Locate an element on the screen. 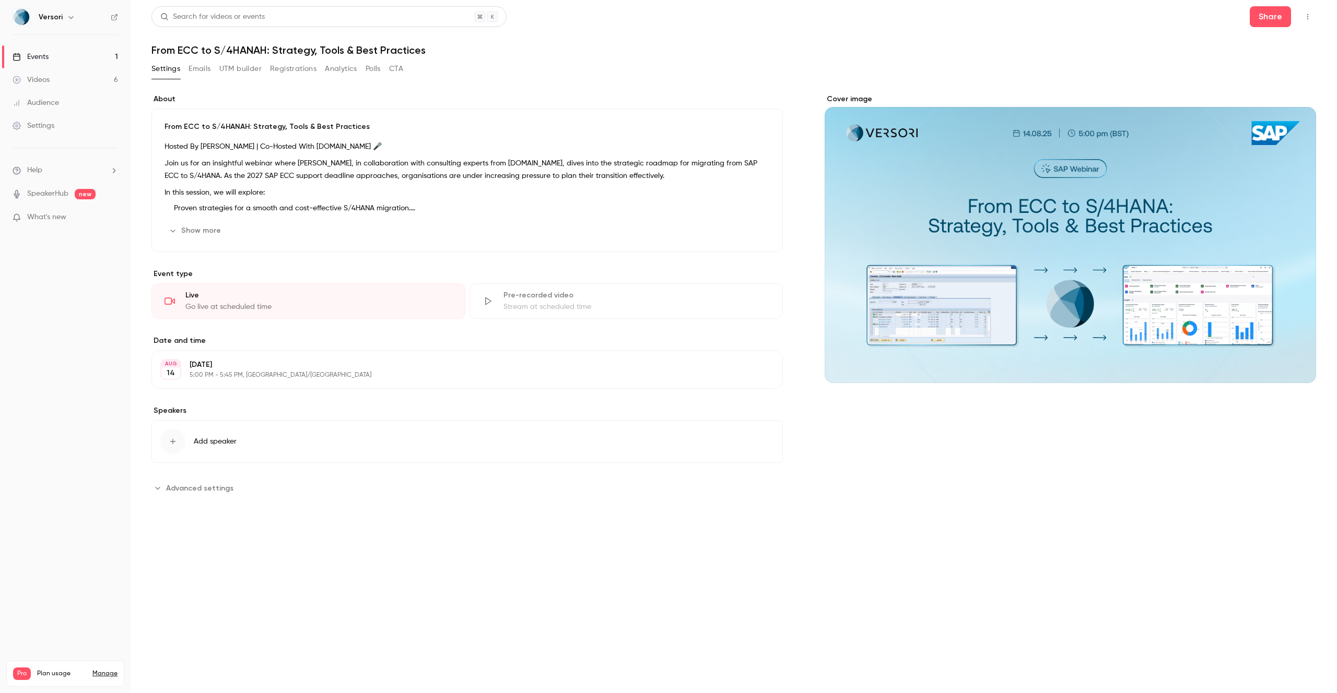 This screenshot has width=1337, height=693. span: Help is located at coordinates (34, 170).